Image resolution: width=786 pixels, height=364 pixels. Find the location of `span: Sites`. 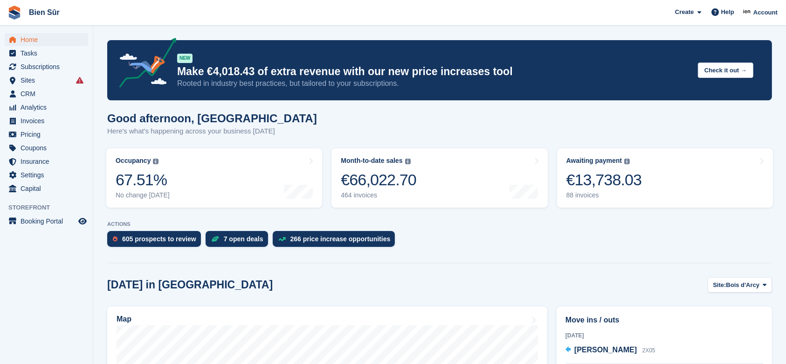

span: Sites is located at coordinates (48, 80).